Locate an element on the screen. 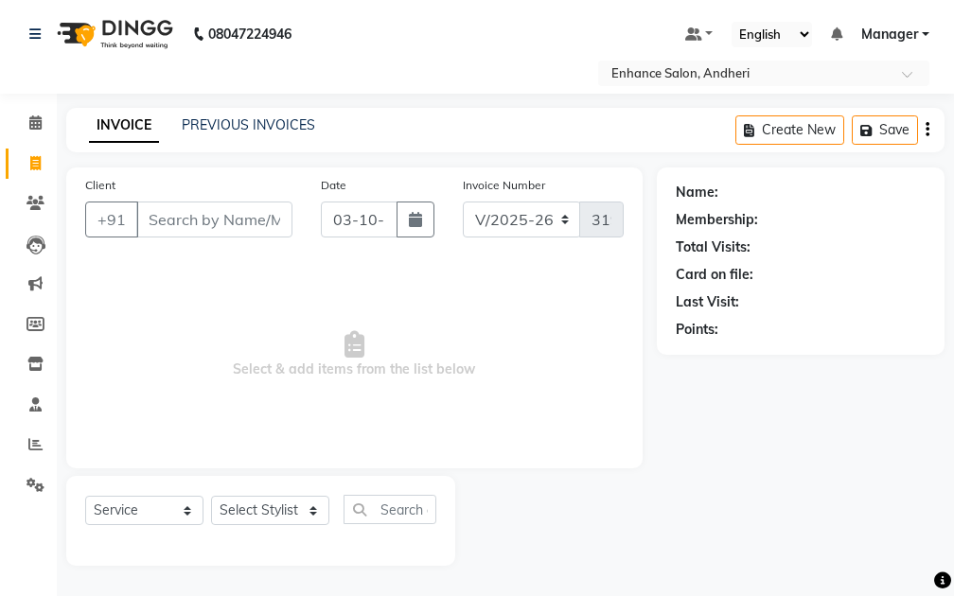 This screenshot has width=954, height=596. label: Invoice Number is located at coordinates (504, 186).